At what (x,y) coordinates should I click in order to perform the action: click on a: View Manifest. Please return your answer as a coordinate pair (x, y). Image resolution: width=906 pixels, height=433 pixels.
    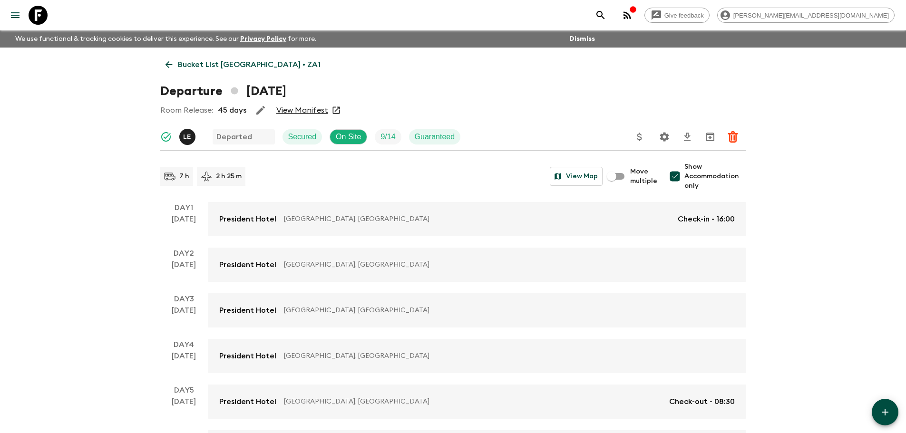
    Looking at the image, I should click on (302, 110).